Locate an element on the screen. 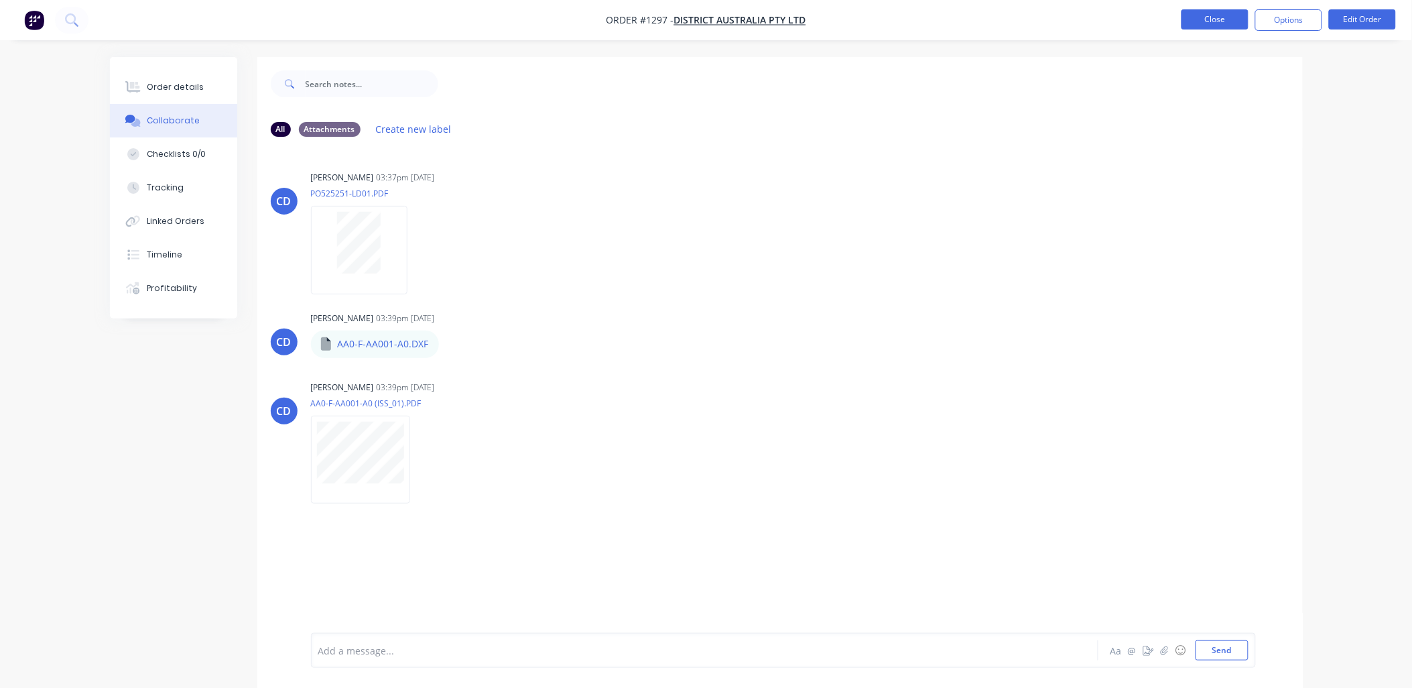 The width and height of the screenshot is (1412, 688). div: Linked Orders is located at coordinates (176, 221).